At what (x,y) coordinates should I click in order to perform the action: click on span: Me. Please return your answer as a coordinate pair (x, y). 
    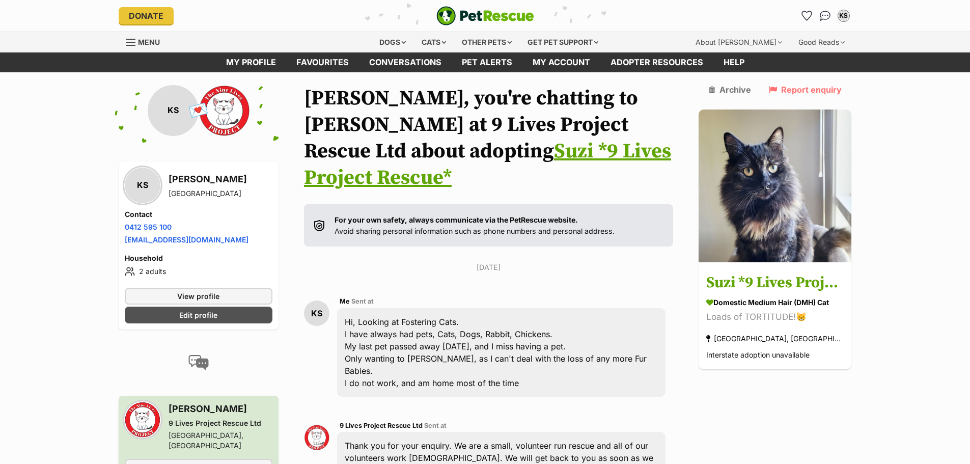
    Looking at the image, I should click on (345, 301).